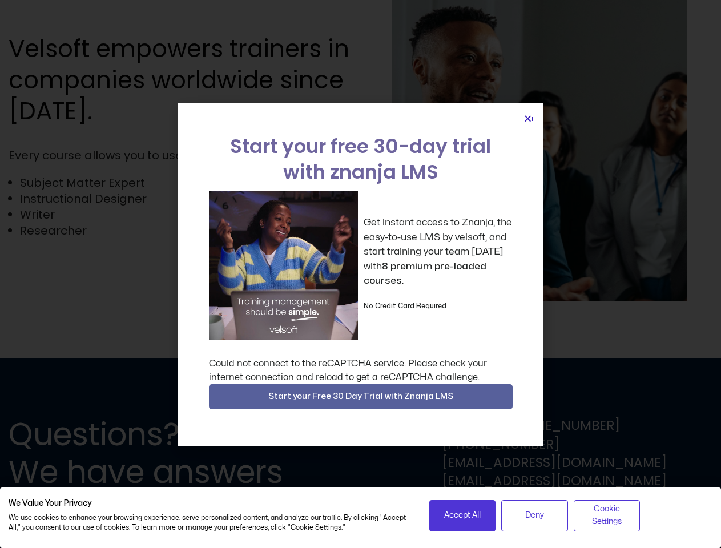 This screenshot has width=721, height=548. Describe the element at coordinates (528, 118) in the screenshot. I see `a: Close` at that location.